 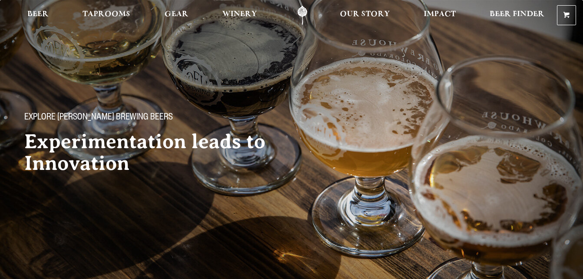 What do you see at coordinates (176, 15) in the screenshot?
I see `a: Gear` at bounding box center [176, 15].